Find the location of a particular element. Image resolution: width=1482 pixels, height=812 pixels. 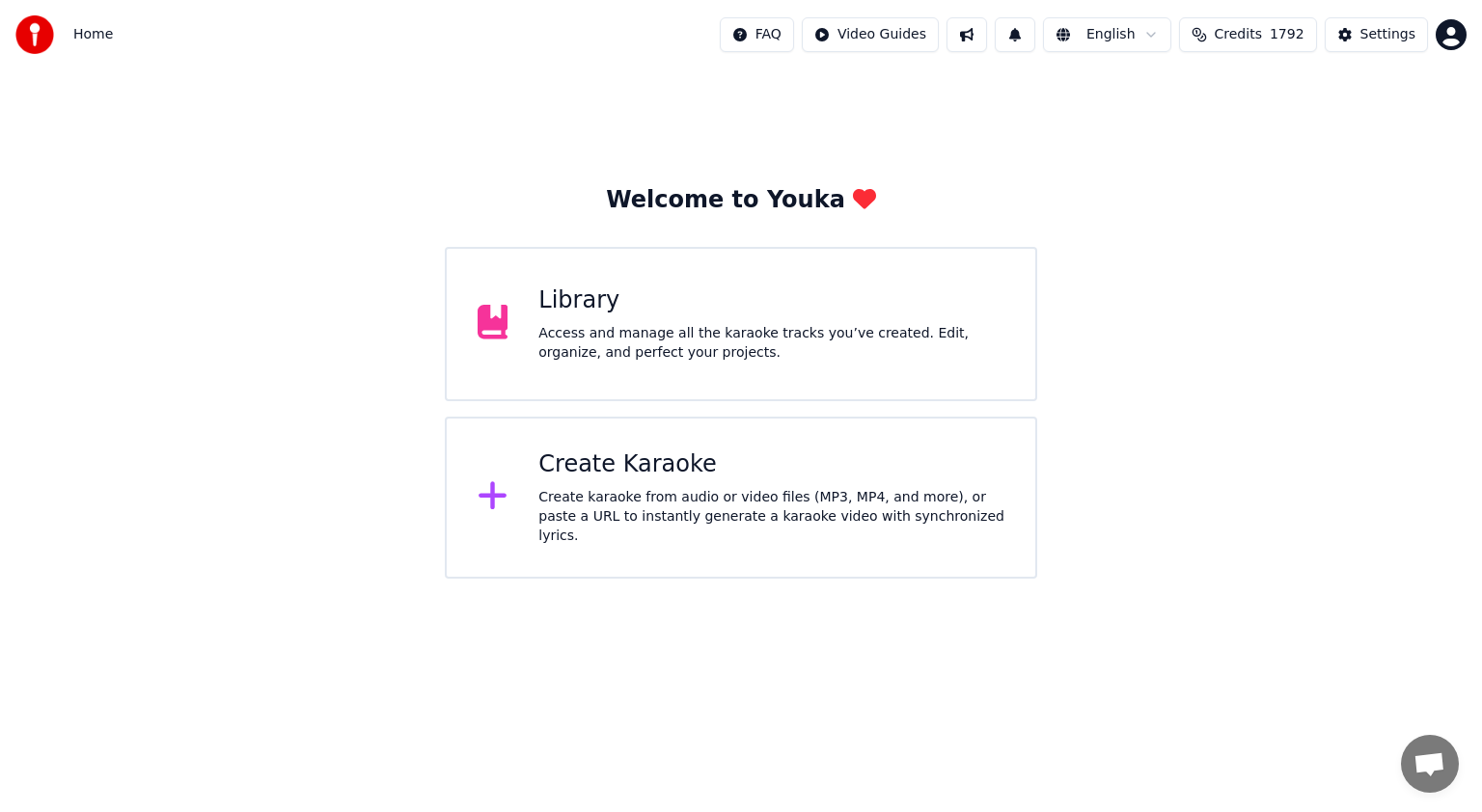

div: Create Karaoke is located at coordinates (771, 465).